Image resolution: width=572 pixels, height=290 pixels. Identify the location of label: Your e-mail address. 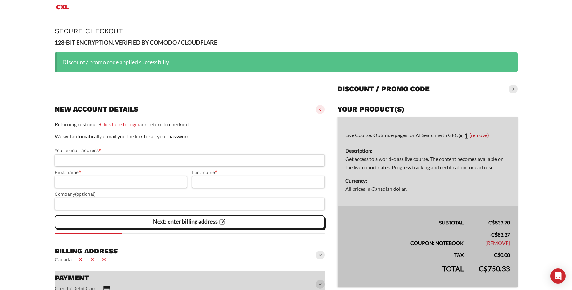
(190, 150).